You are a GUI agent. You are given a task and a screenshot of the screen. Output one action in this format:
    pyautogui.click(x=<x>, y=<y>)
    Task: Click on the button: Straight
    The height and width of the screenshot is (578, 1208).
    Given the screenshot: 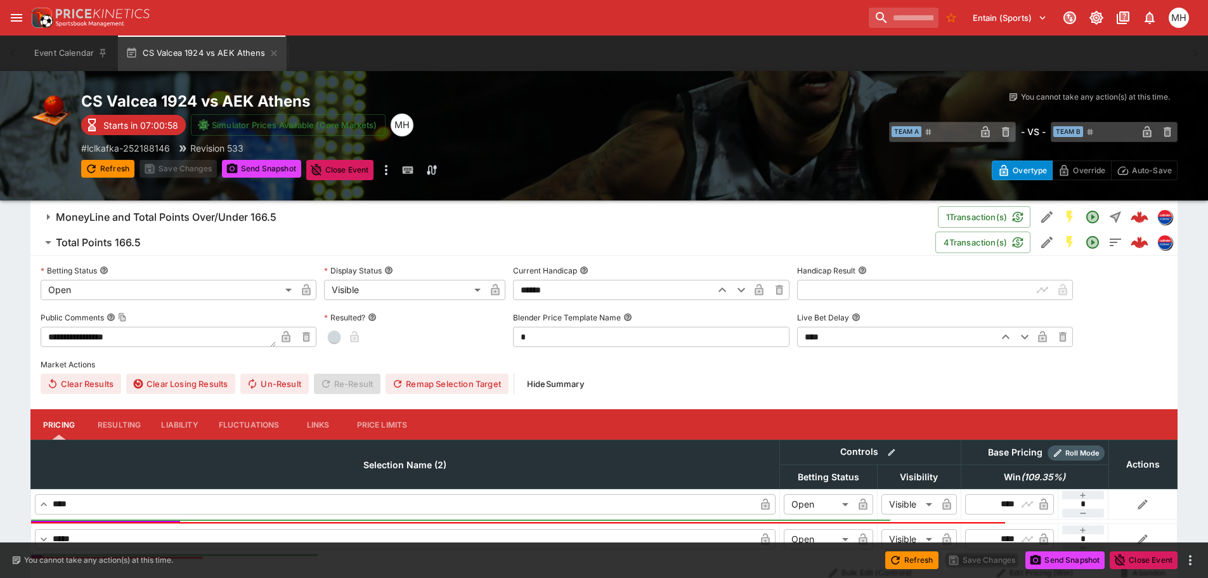 What is the action you would take?
    pyautogui.click(x=1115, y=217)
    